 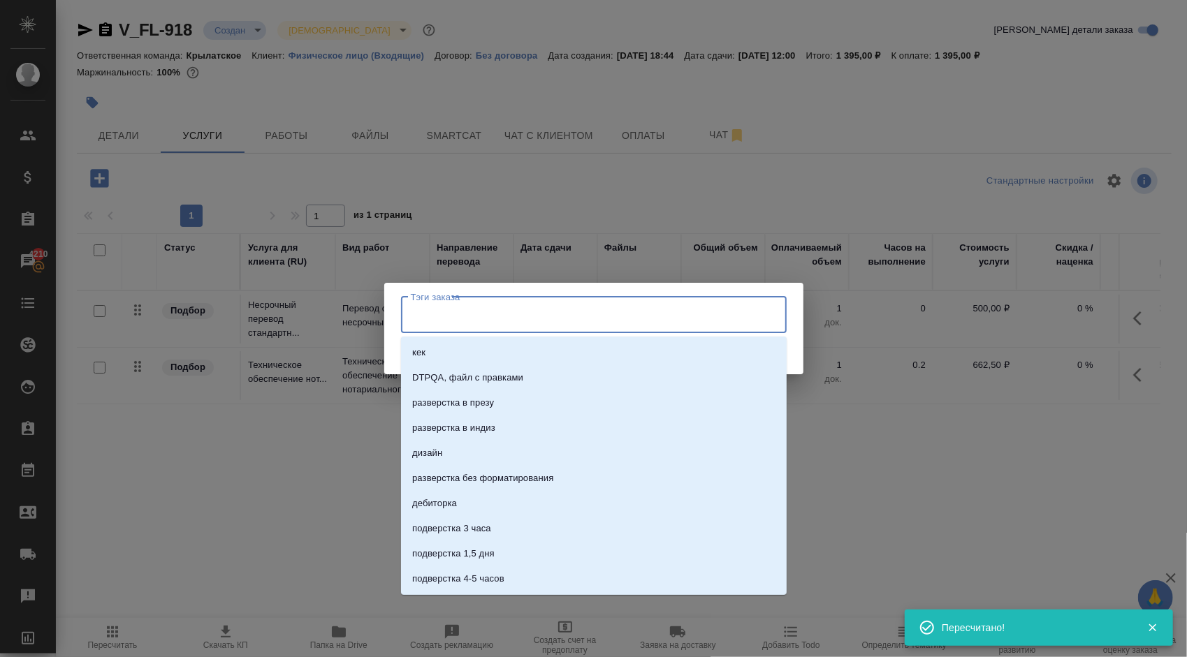 What do you see at coordinates (451, 529) in the screenshot?
I see `p: подверстка 3 часа` at bounding box center [451, 529].